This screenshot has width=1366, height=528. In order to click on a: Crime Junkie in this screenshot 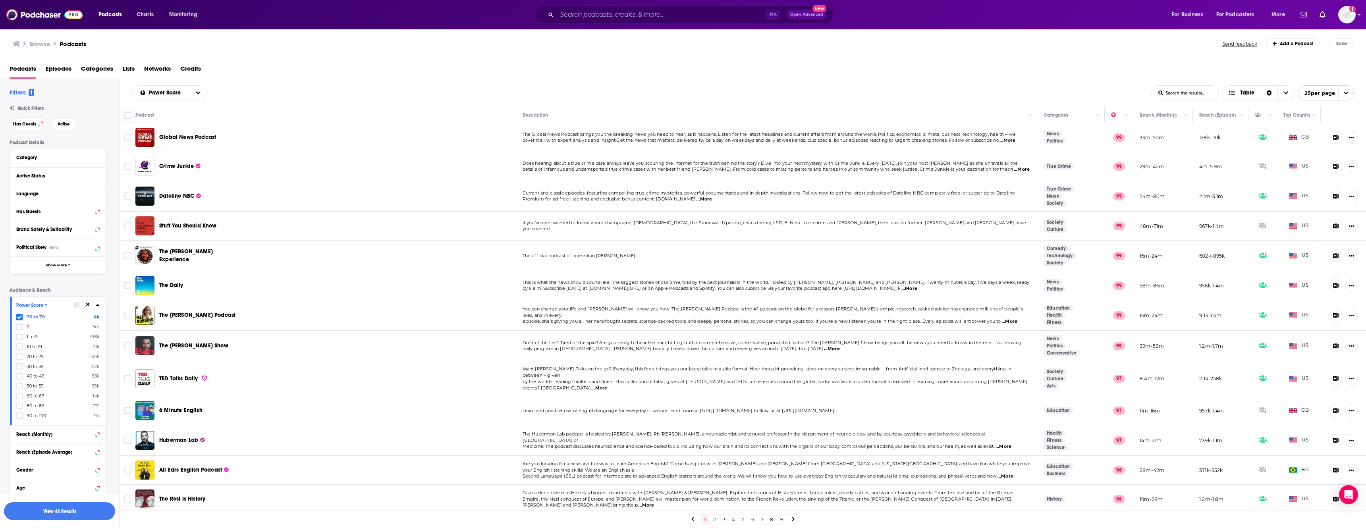, I will do `click(180, 166)`.